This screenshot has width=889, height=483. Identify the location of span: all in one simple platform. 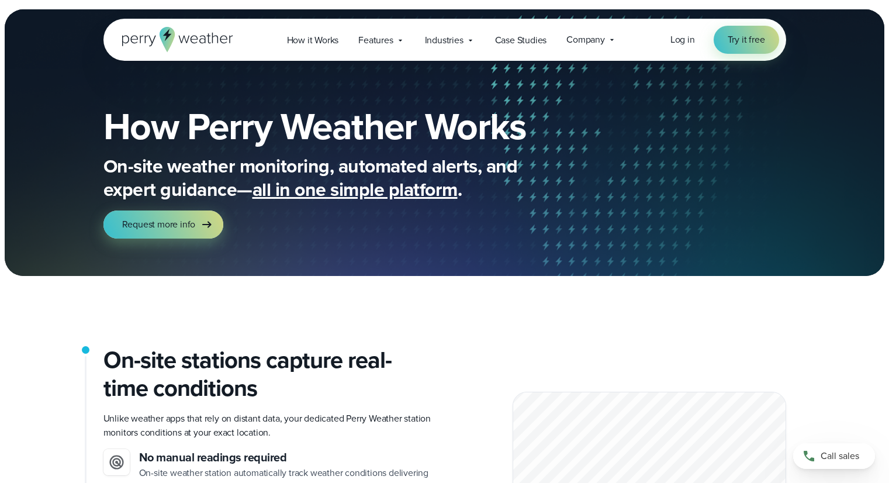
(355, 189).